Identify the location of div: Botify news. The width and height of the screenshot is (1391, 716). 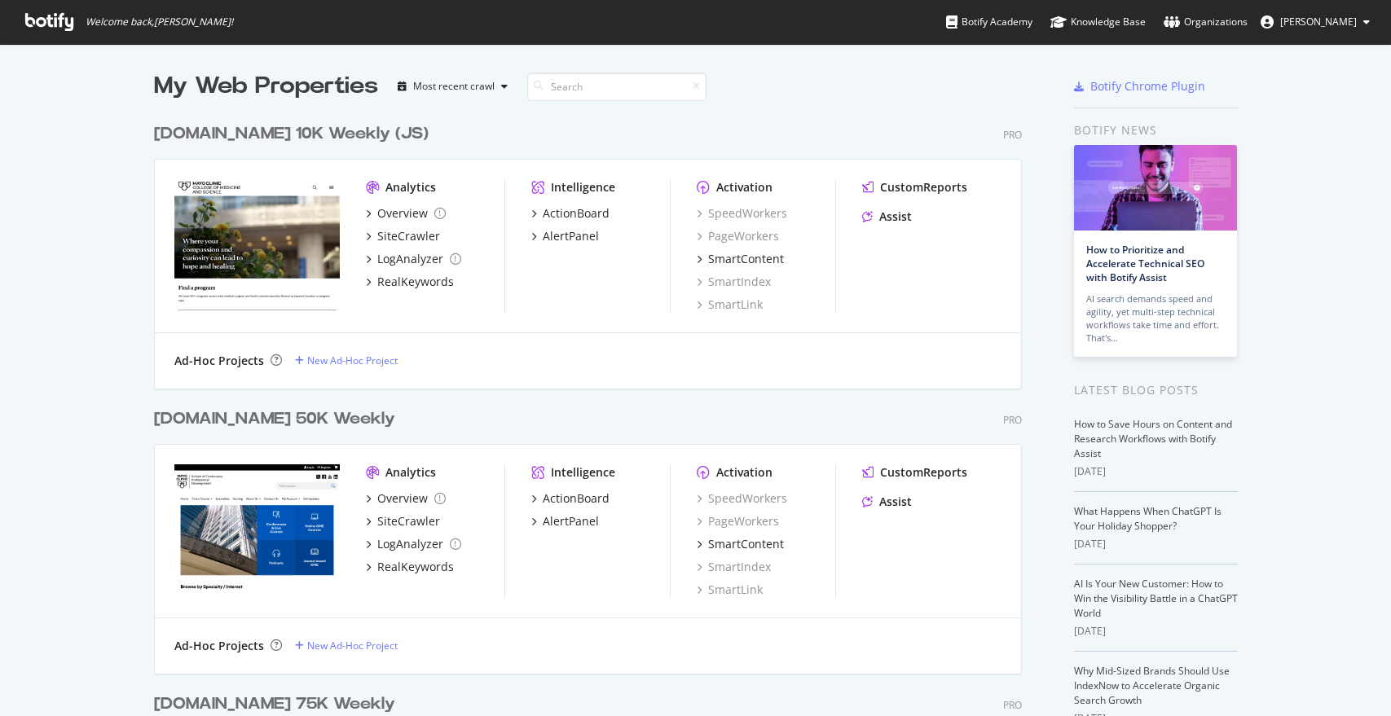
(1155, 130).